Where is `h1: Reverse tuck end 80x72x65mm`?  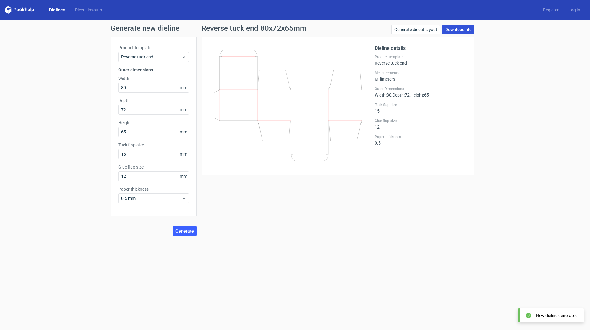
h1: Reverse tuck end 80x72x65mm is located at coordinates (254, 28).